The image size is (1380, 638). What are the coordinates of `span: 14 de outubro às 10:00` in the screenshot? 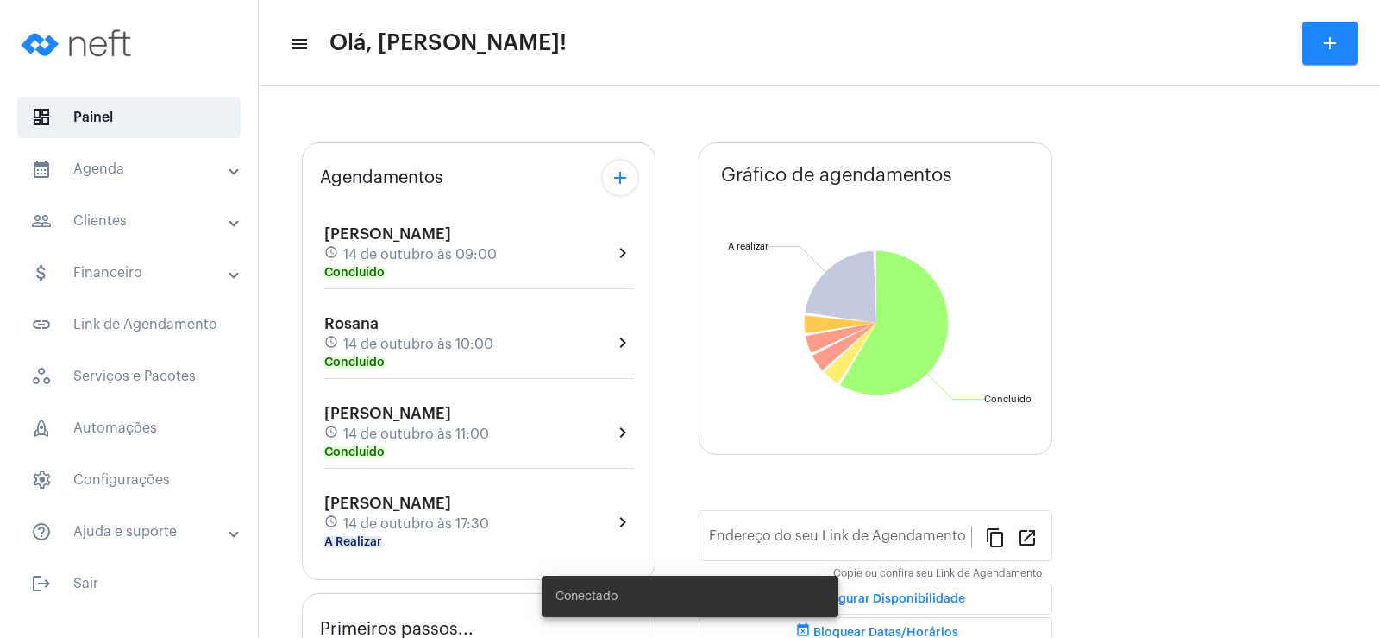 It's located at (418, 344).